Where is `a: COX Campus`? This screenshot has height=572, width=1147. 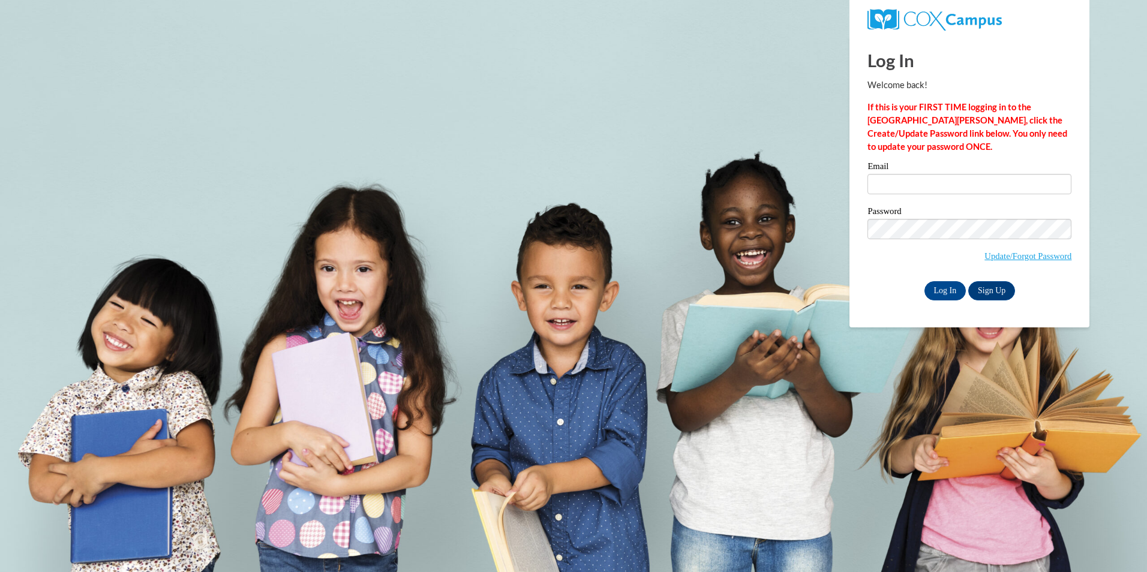 a: COX Campus is located at coordinates (934, 19).